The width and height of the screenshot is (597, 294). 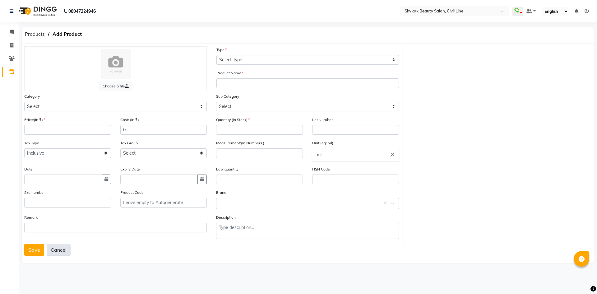 What do you see at coordinates (227, 169) in the screenshot?
I see `label: Low quantity` at bounding box center [227, 169].